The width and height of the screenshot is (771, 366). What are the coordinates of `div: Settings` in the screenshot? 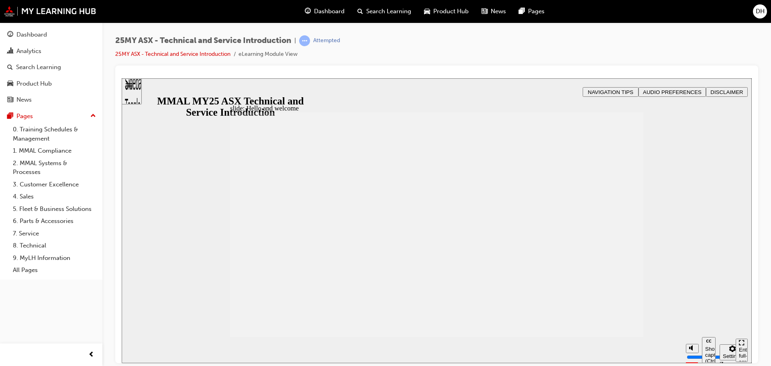 It's located at (610, 277).